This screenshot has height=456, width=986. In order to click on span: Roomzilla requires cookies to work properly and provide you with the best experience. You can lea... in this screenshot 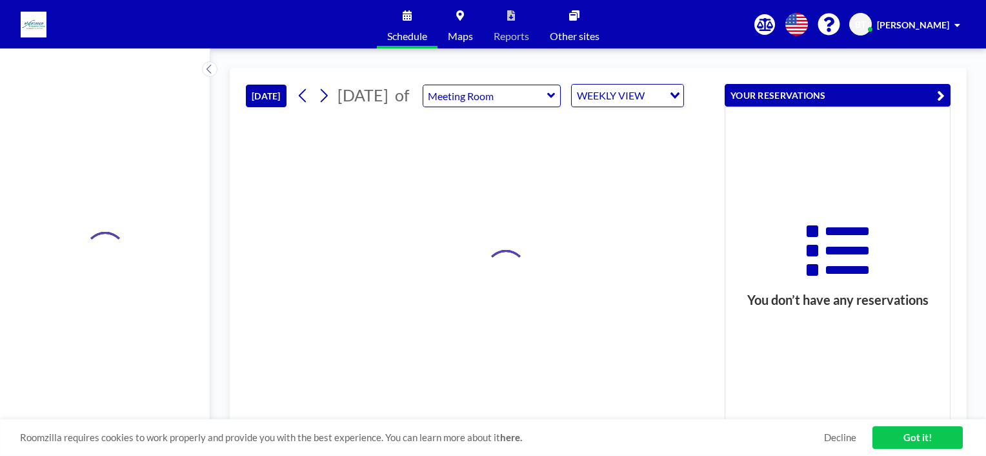, I will do `click(422, 437)`.